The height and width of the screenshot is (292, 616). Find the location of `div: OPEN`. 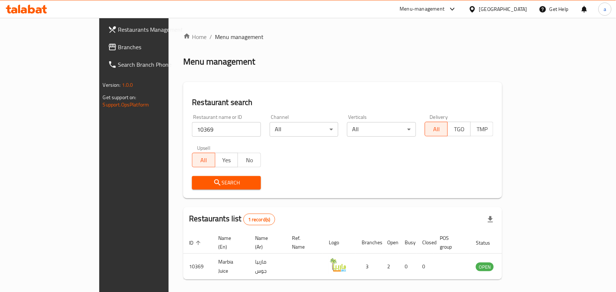

div: OPEN is located at coordinates (485, 267).